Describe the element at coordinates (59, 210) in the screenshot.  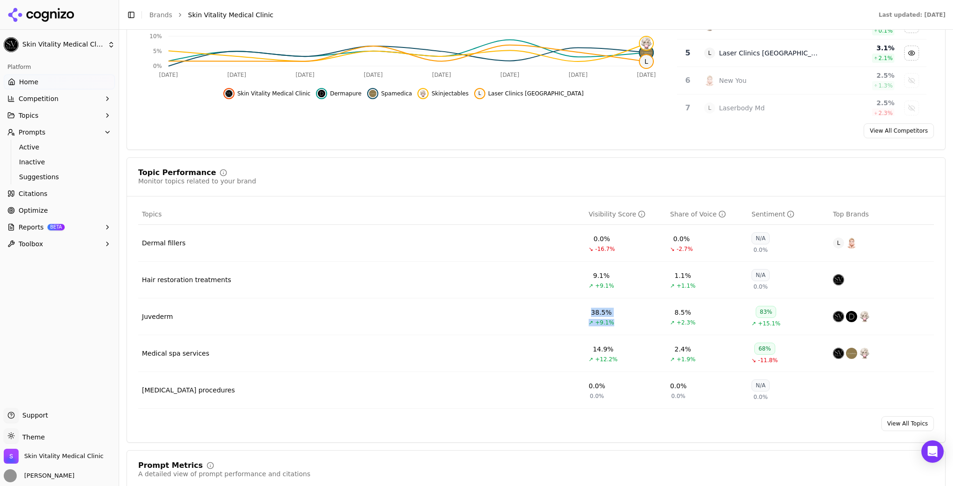
I see `a: Optimize` at that location.